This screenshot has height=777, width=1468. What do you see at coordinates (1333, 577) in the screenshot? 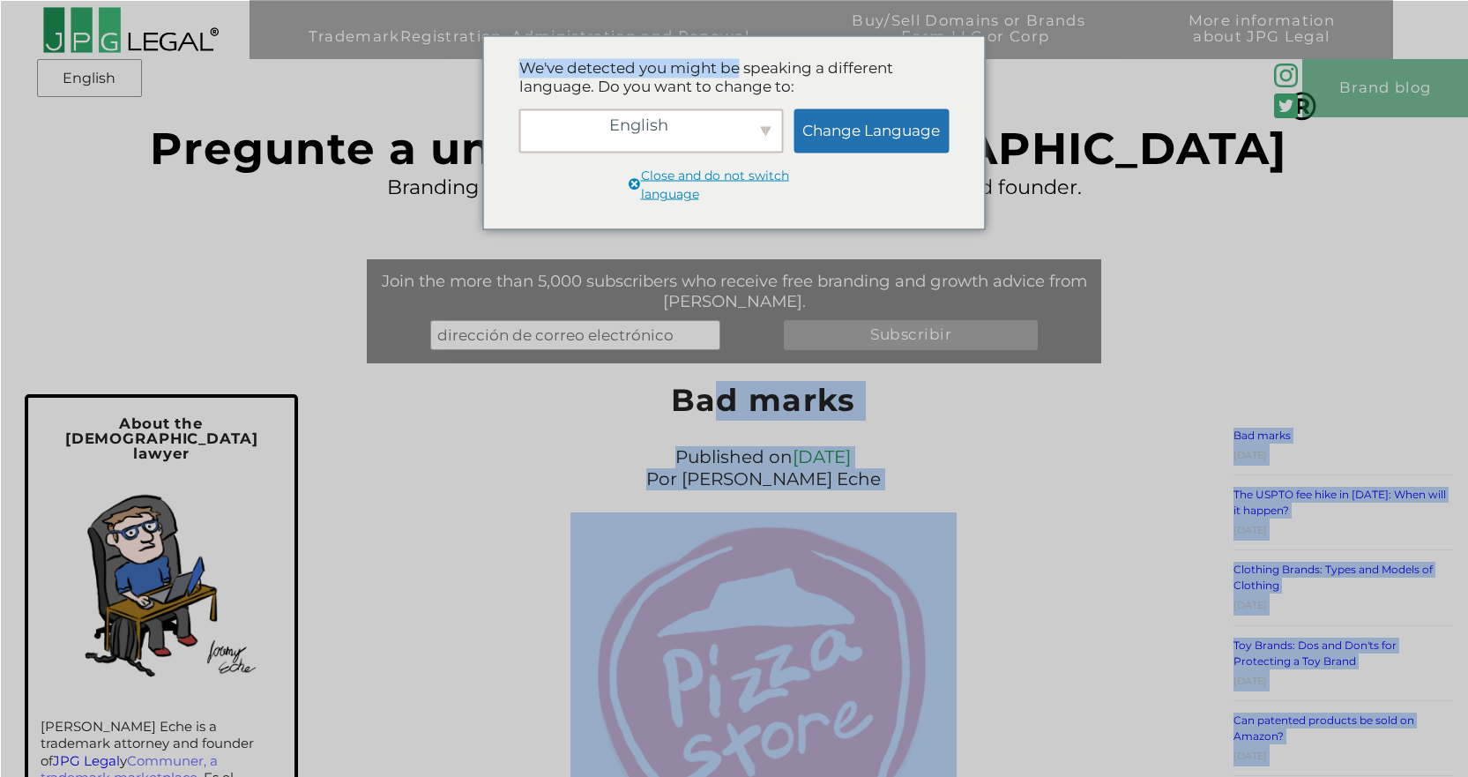
I see `a: Clothing Brands: Types and Models of Clothing` at bounding box center [1333, 577].